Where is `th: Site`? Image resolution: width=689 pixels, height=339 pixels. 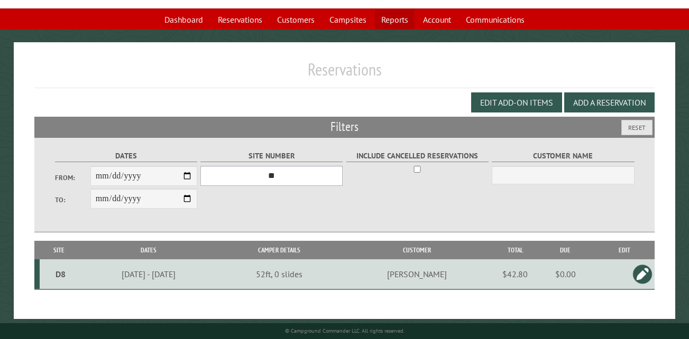 th: Site is located at coordinates (59, 250).